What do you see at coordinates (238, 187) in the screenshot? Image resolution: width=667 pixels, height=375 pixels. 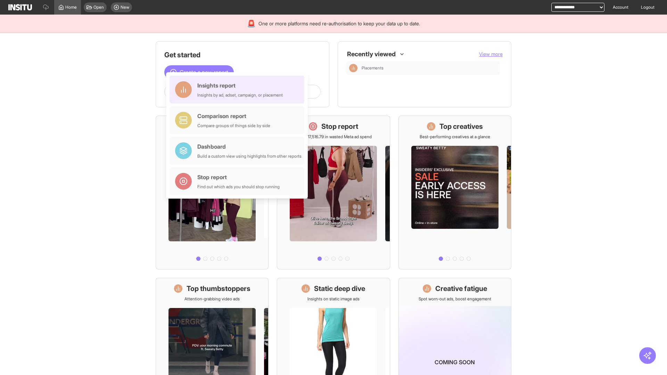 I see `div: Find out which ads you should stop running` at bounding box center [238, 187].